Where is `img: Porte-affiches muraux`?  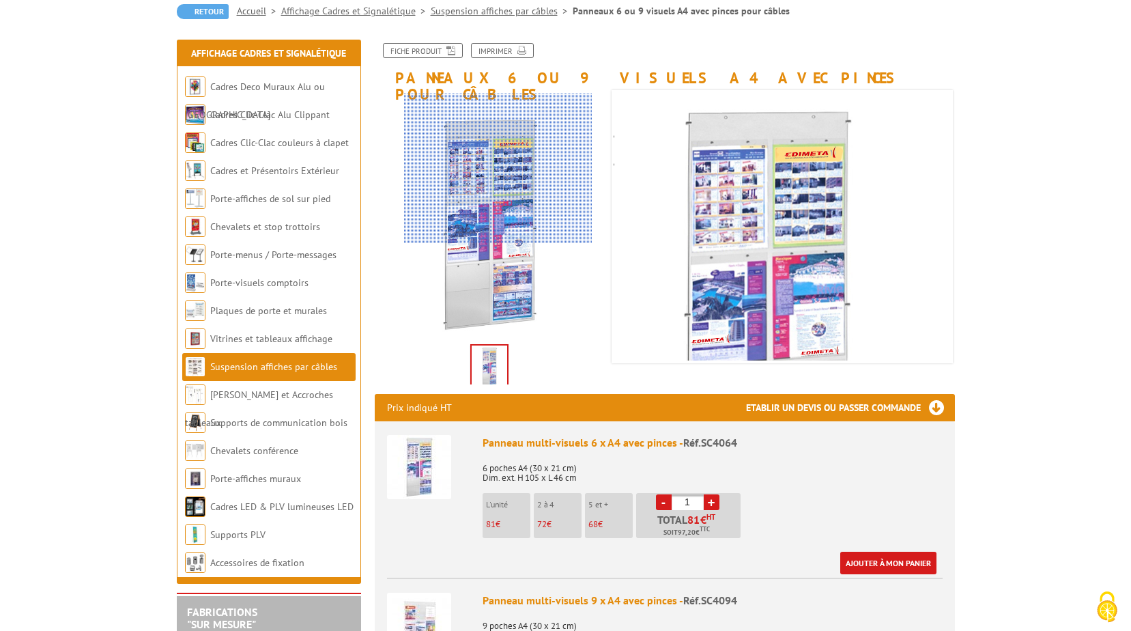
img: Porte-affiches muraux is located at coordinates (195, 479).